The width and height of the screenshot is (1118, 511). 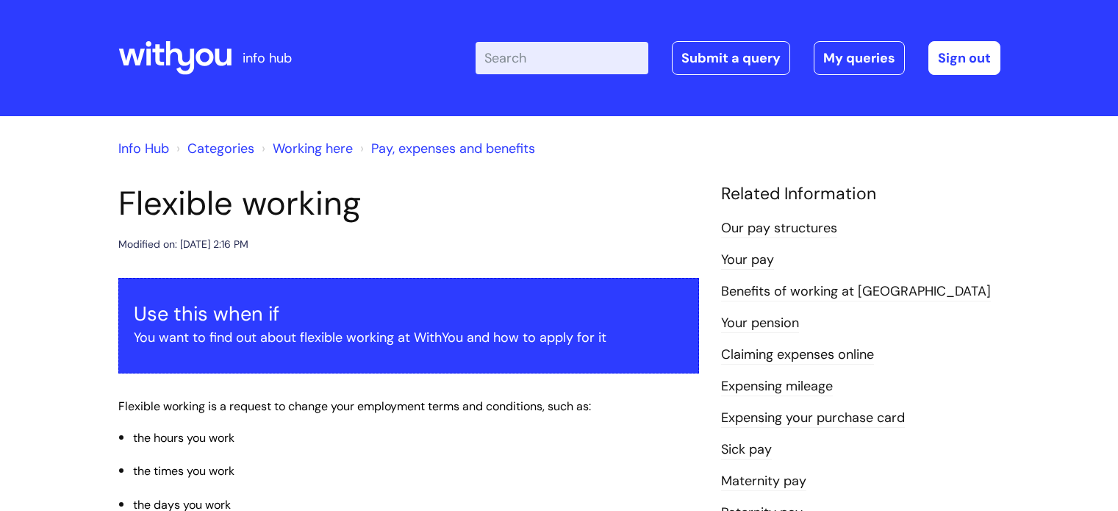 I want to click on a: Sign out, so click(x=965, y=58).